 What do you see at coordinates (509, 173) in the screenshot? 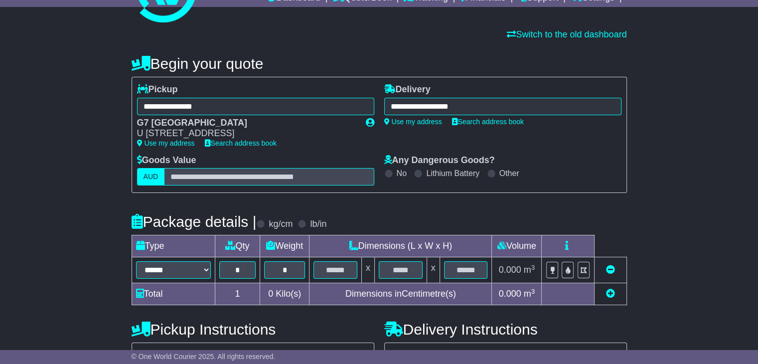
I see `label: Other` at bounding box center [509, 173].